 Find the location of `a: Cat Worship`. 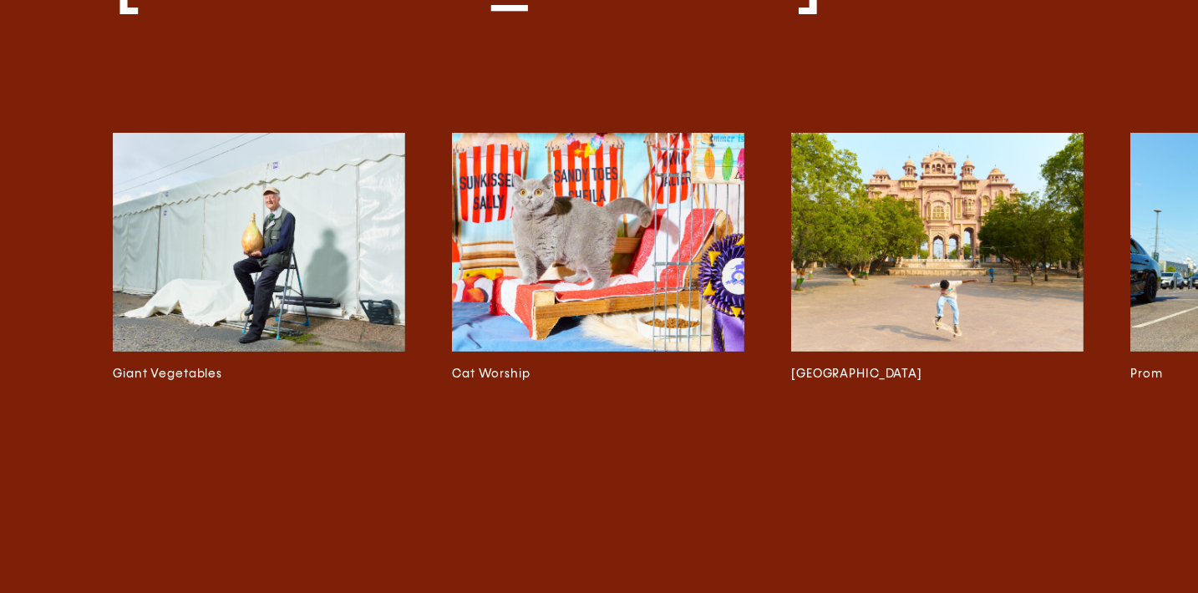

a: Cat Worship is located at coordinates (598, 343).